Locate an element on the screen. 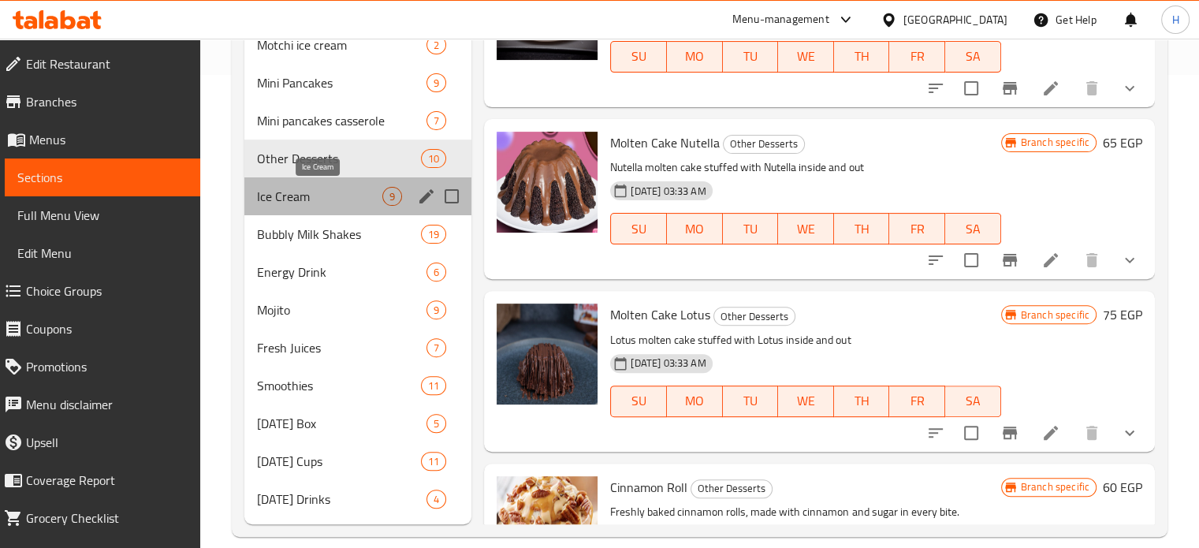 The width and height of the screenshot is (1199, 548). span: Ice Cream is located at coordinates (320, 196).